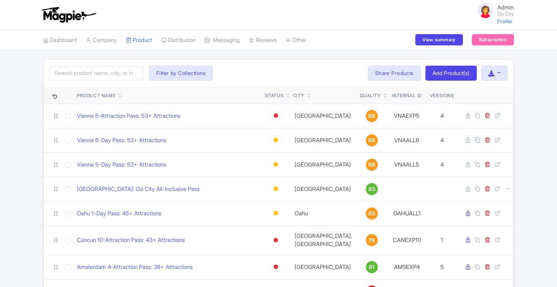 The image size is (557, 287). I want to click on td: CANEXP10, so click(407, 240).